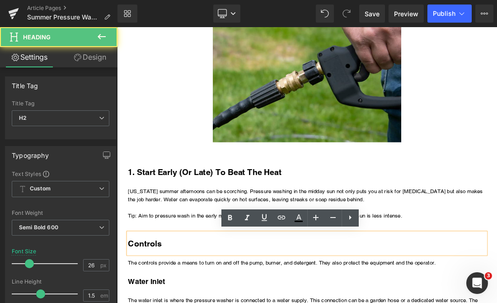 This screenshot has height=303, width=497. What do you see at coordinates (450, 14) in the screenshot?
I see `button: Publish` at bounding box center [450, 14].